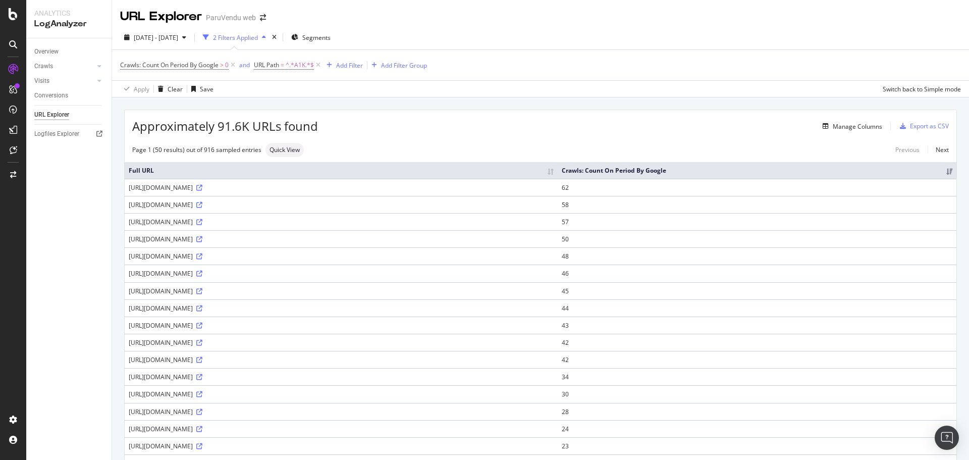 Image resolution: width=969 pixels, height=460 pixels. Describe the element at coordinates (316, 37) in the screenshot. I see `span: Segments` at that location.